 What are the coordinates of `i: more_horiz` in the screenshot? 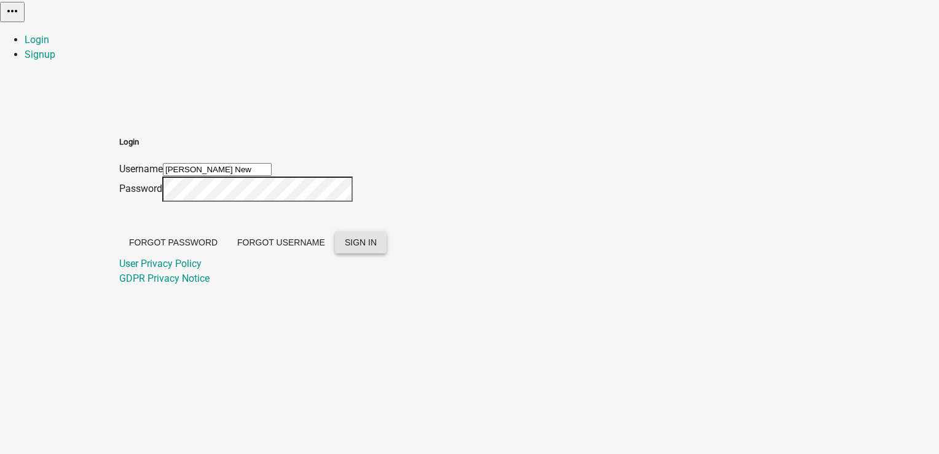 It's located at (12, 11).